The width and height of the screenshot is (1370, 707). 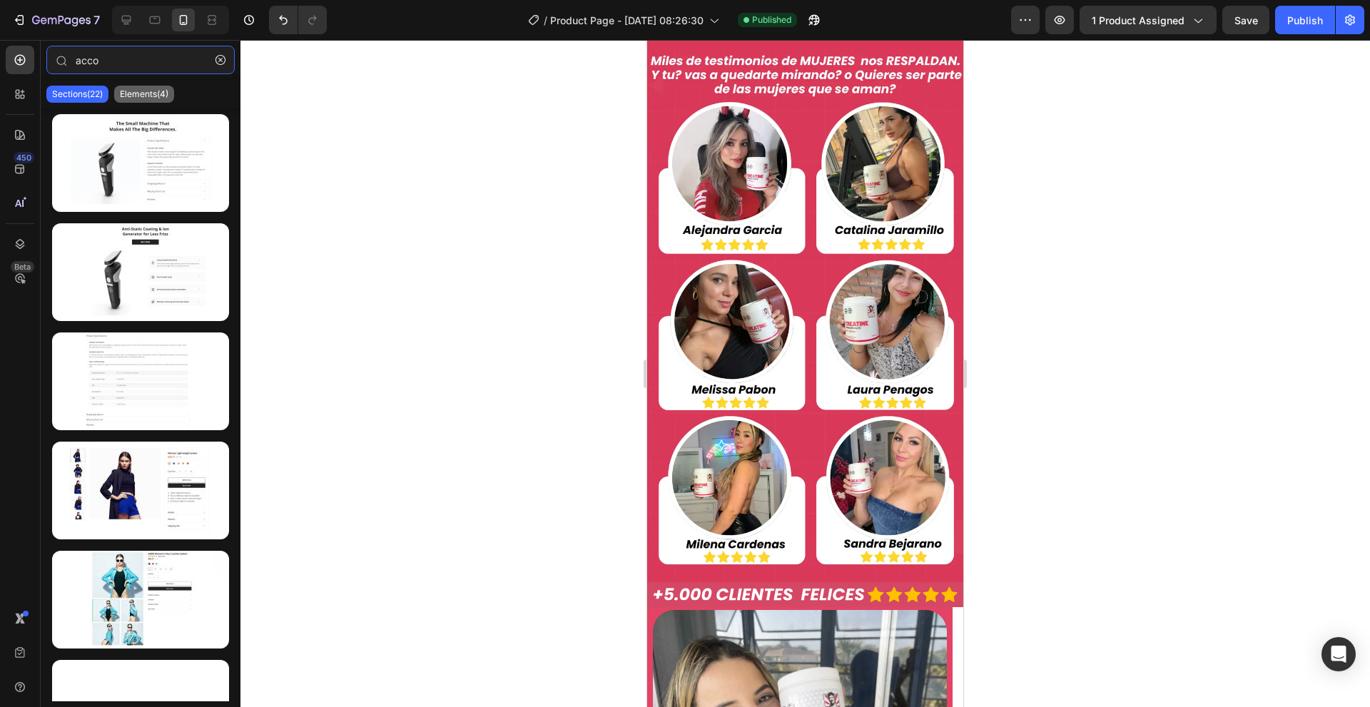 What do you see at coordinates (141, 60) in the screenshot?
I see `input: Search Sections & Elements` at bounding box center [141, 60].